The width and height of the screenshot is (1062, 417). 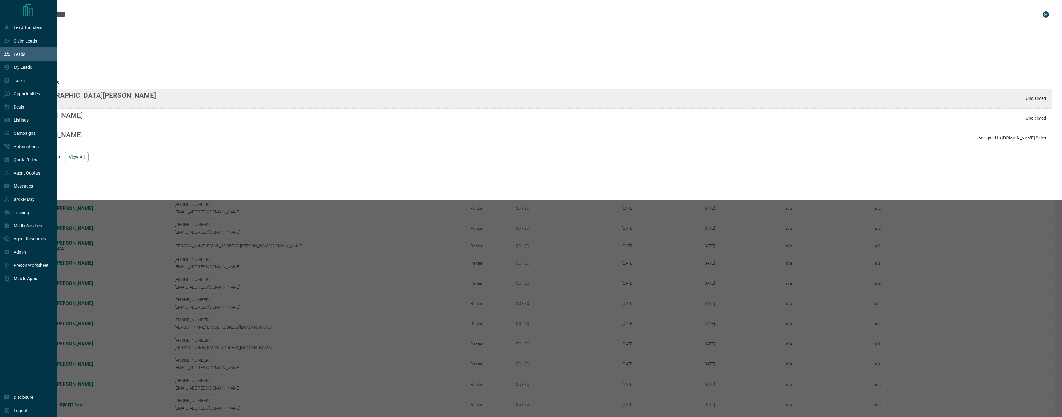 I want to click on h3: phone matches, so click(x=538, y=83).